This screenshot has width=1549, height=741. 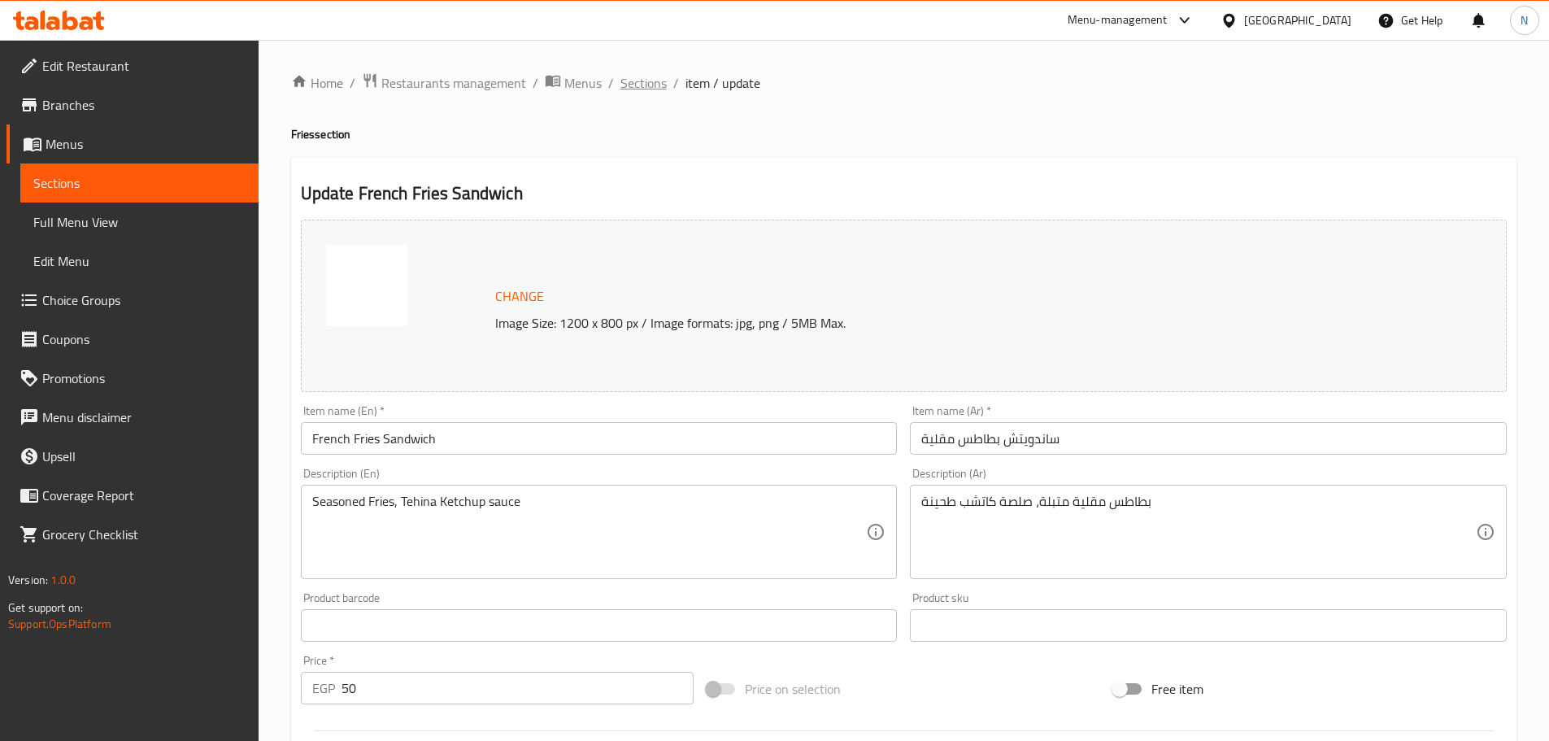 I want to click on h2: Update French Fries Sandwich, so click(x=903, y=193).